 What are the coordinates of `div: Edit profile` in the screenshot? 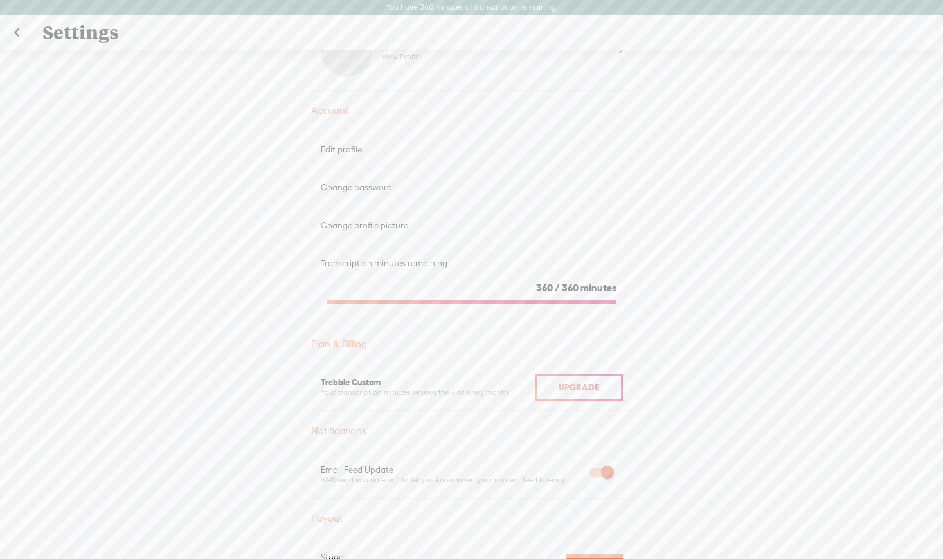 It's located at (472, 149).